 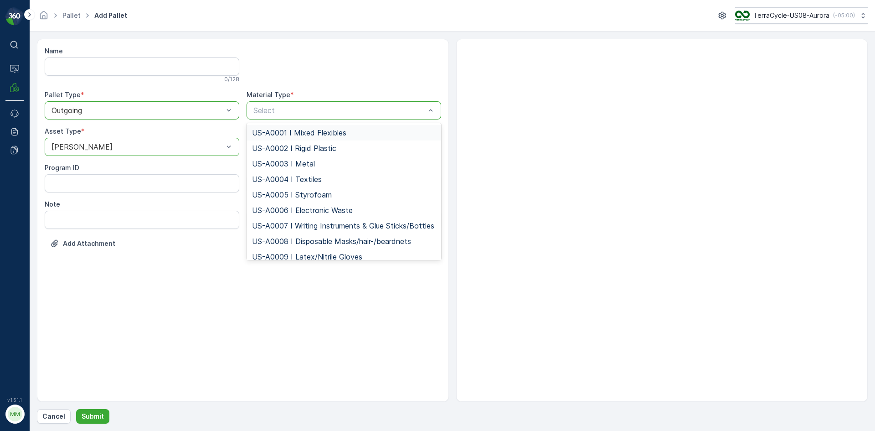 What do you see at coordinates (844, 16) in the screenshot?
I see `p: ( -05:00 )` at bounding box center [844, 16].